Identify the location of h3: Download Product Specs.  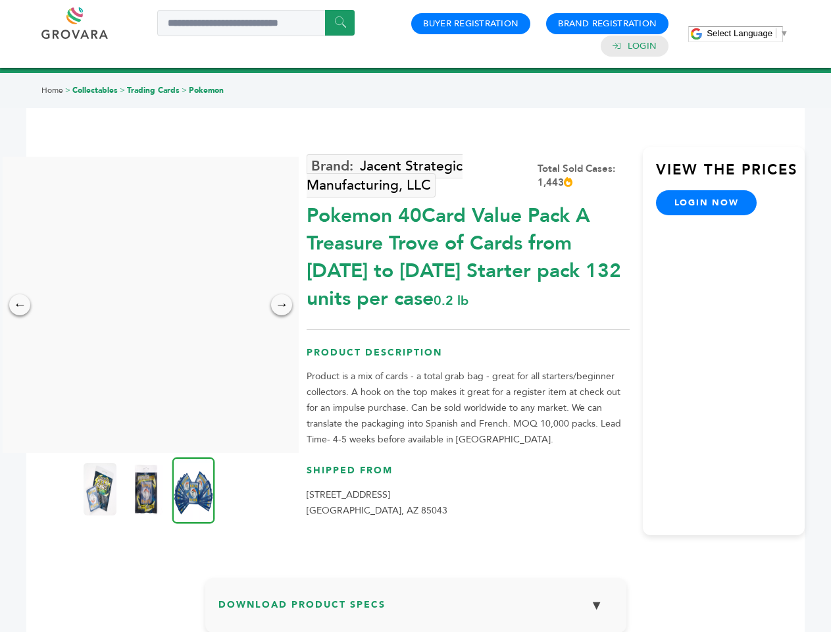
(416, 610).